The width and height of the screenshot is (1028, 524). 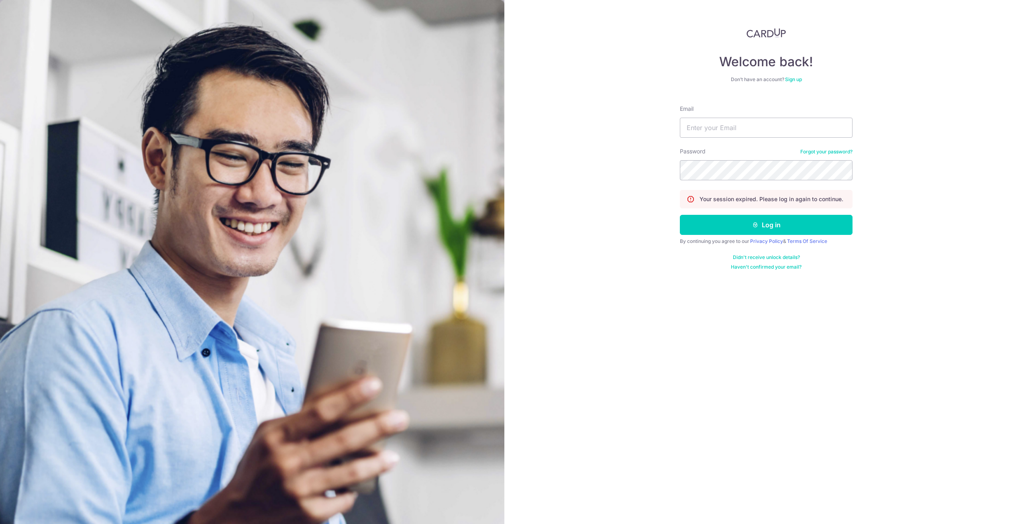 What do you see at coordinates (693, 151) in the screenshot?
I see `label: Password` at bounding box center [693, 151].